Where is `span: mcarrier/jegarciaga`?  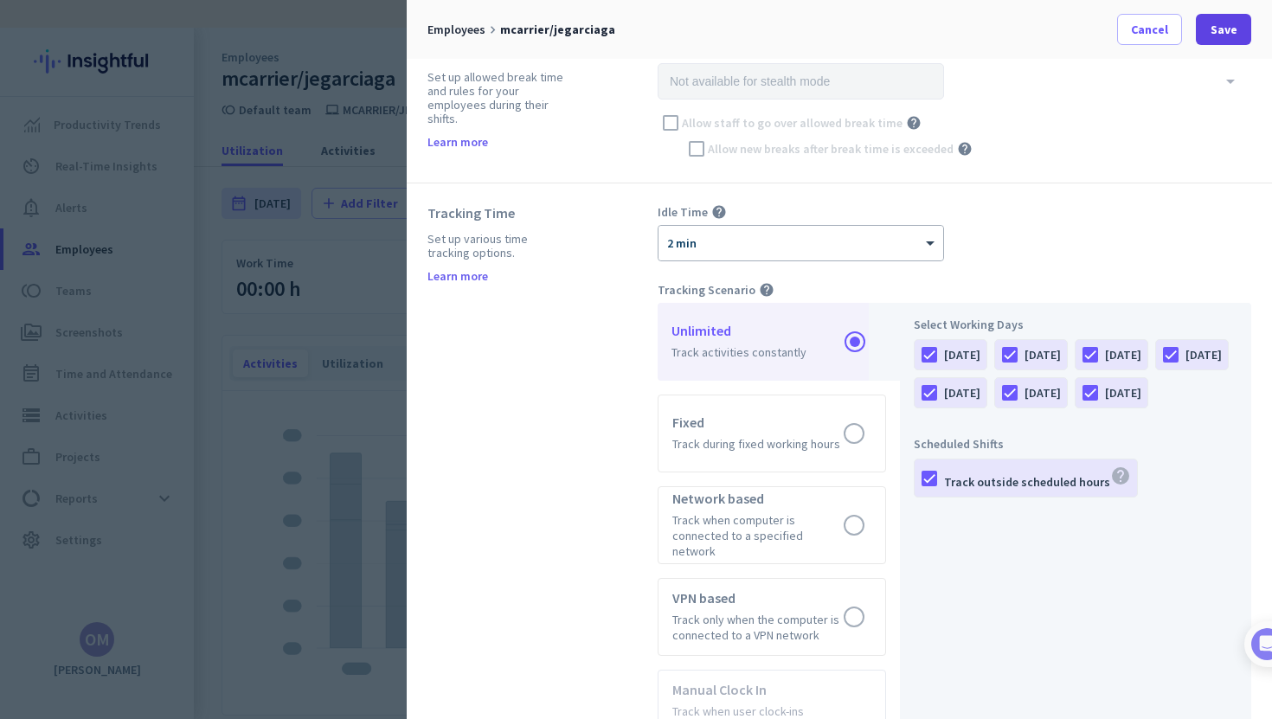
span: mcarrier/jegarciaga is located at coordinates (557, 29).